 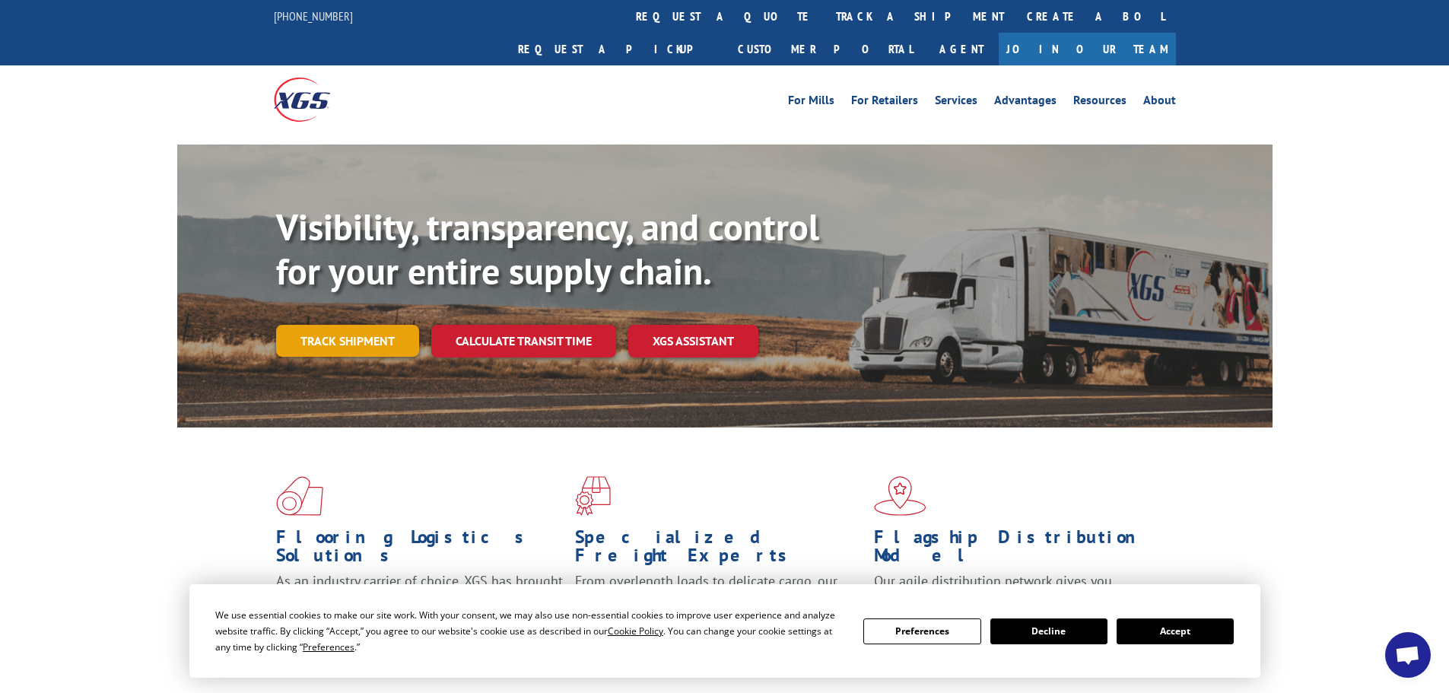 I want to click on a: About, so click(x=1159, y=103).